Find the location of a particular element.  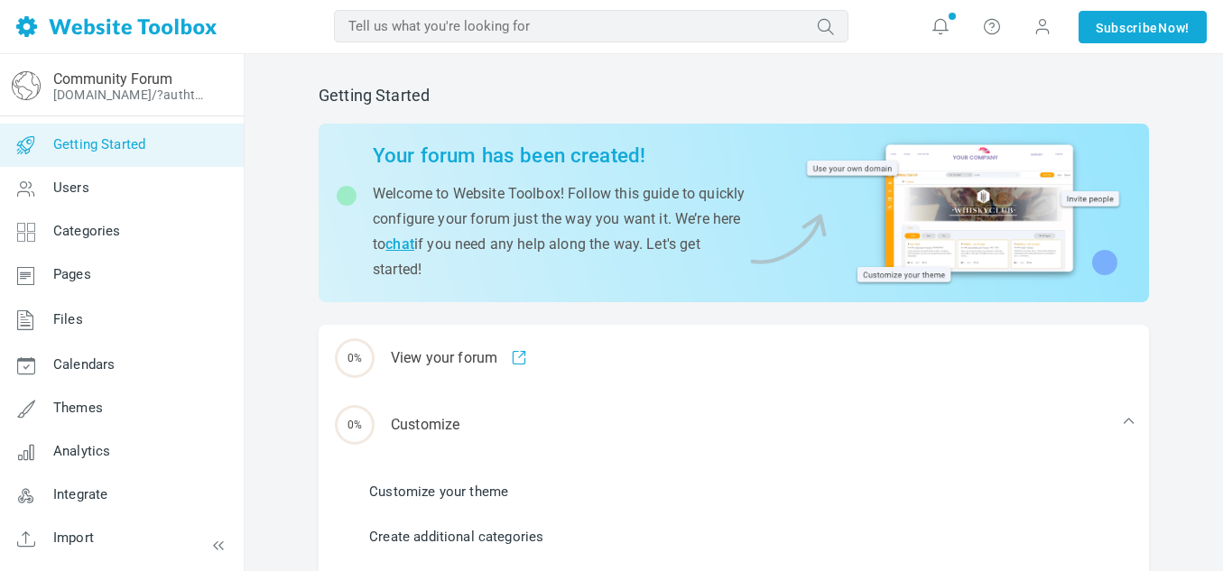

a: Community Forum is located at coordinates (113, 79).